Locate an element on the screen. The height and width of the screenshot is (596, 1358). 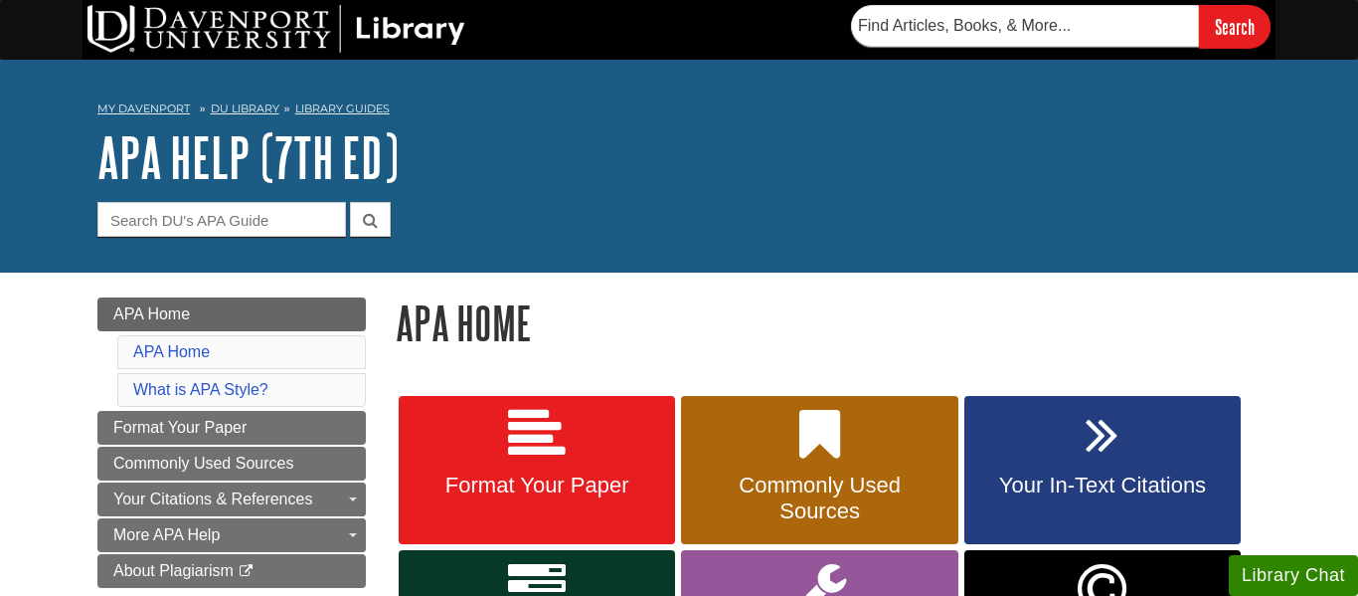
a: What is APA Style? is located at coordinates (201, 389).